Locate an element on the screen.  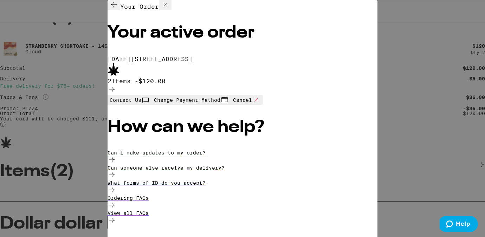
span: Cancel is located at coordinates (243, 100).